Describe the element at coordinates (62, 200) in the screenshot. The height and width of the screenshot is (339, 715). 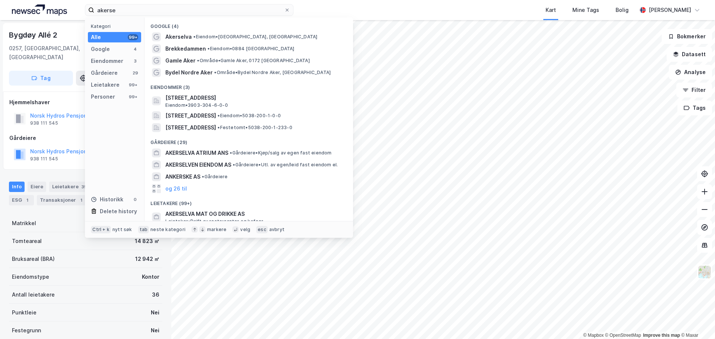
I see `div: Transaksjoner` at that location.